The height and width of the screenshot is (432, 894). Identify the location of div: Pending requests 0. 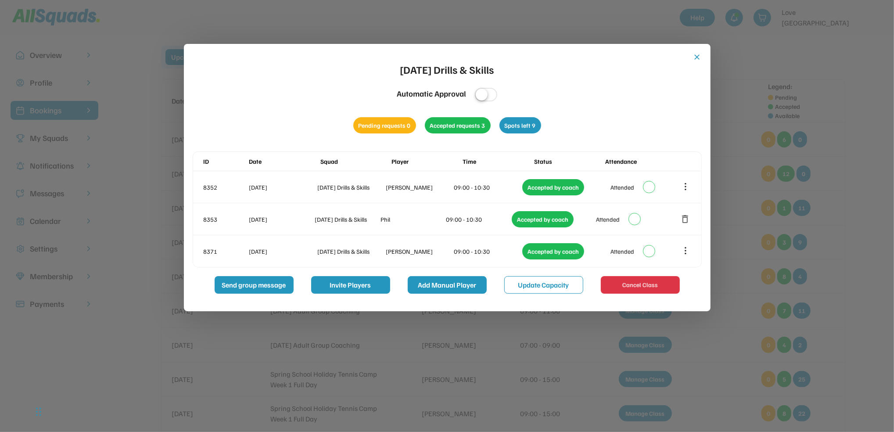
(384, 125).